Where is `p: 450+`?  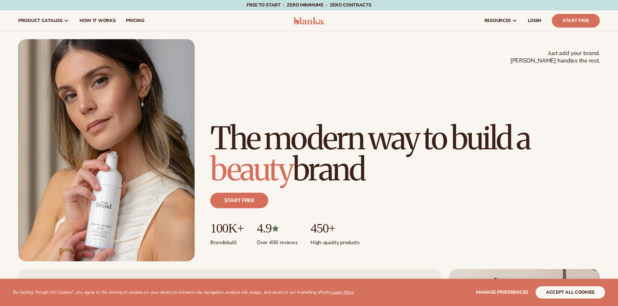 p: 450+ is located at coordinates (335, 229).